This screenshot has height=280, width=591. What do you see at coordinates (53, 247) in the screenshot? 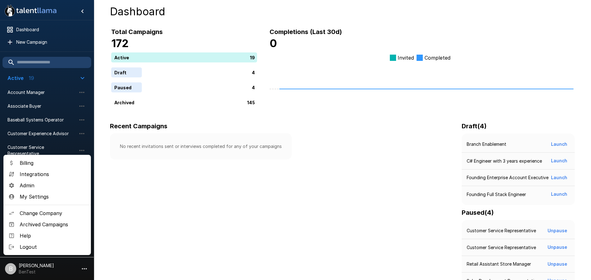
I see `span: Logout` at bounding box center [53, 247].